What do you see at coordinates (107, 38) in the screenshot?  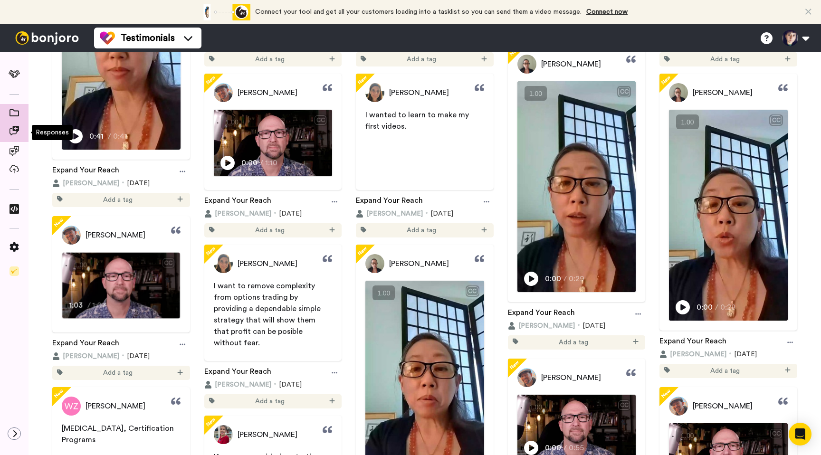 I see `img: tm-color.svg` at bounding box center [107, 38].